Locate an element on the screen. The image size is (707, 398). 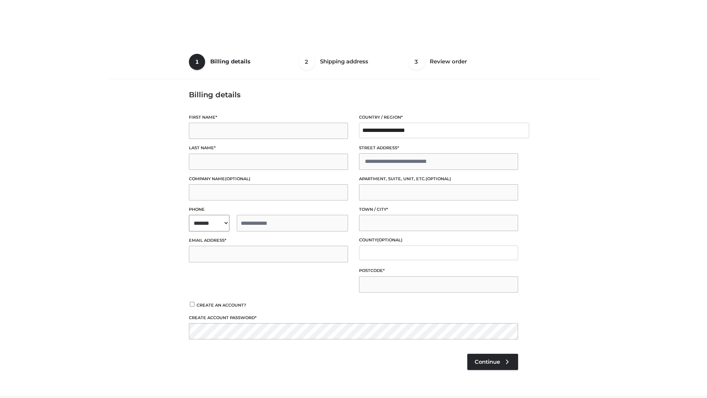
span: Billing details is located at coordinates (230, 61).